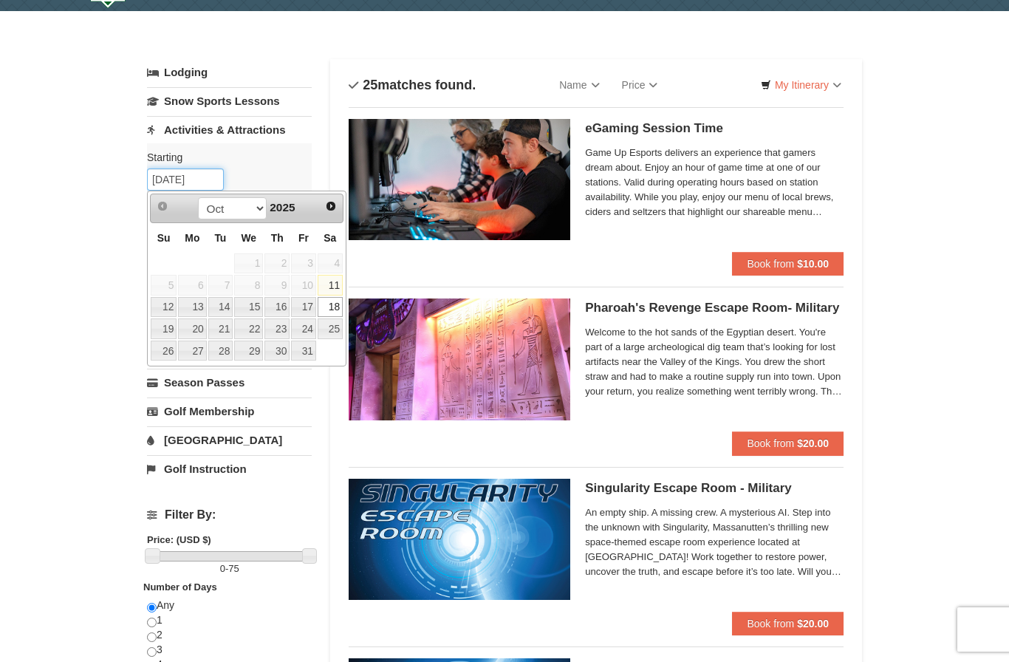  Describe the element at coordinates (221, 329) in the screenshot. I see `a: 21` at that location.